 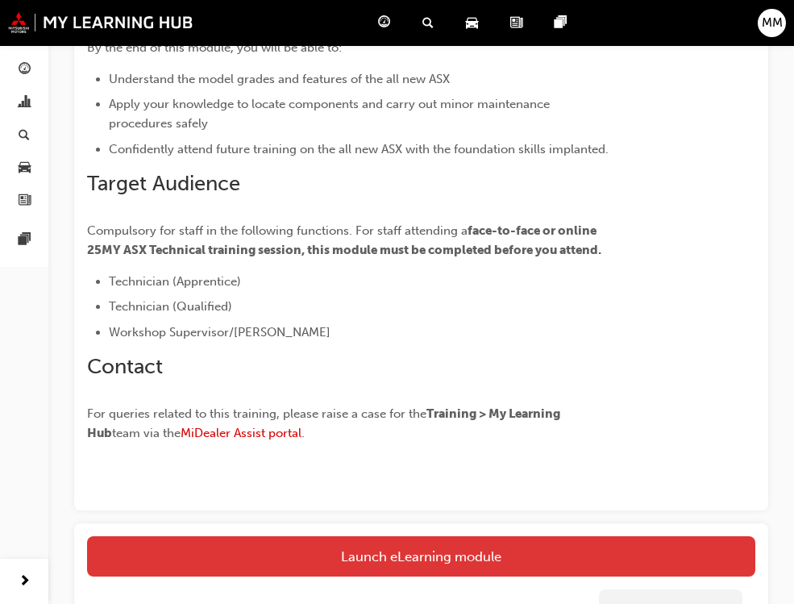 I want to click on a: mmal, so click(x=101, y=23).